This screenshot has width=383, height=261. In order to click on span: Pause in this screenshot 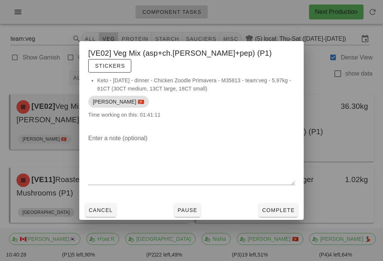, I will do `click(187, 210)`.